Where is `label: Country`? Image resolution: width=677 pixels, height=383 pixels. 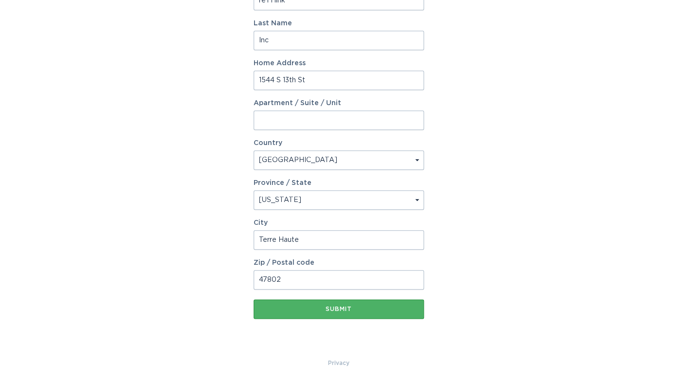
label: Country is located at coordinates (268, 143).